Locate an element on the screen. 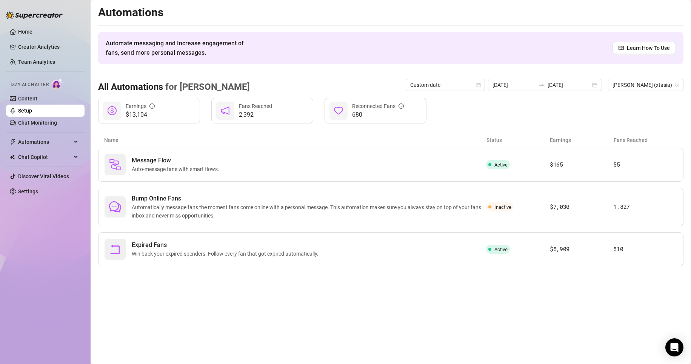 This screenshot has width=691, height=364. span: 2,392 is located at coordinates (256, 115).